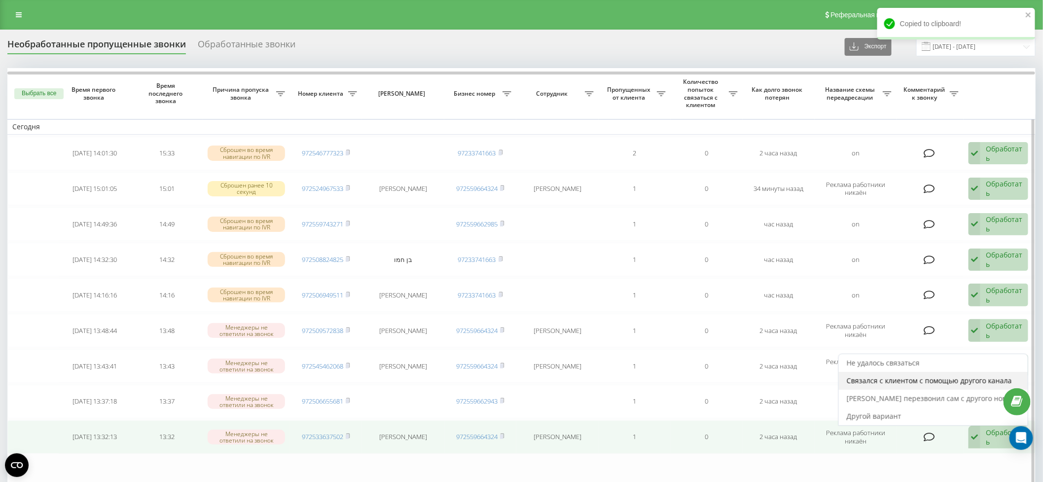 This screenshot has width=1043, height=482. Describe the element at coordinates (323, 366) in the screenshot. I see `a: 972545462068` at that location.